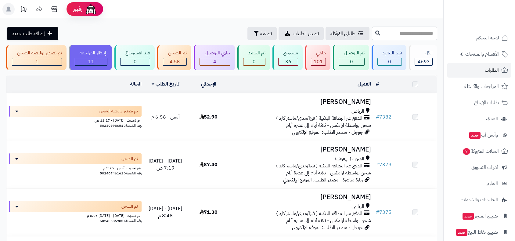 This screenshot has width=515, height=241. What do you see at coordinates (481, 86) in the screenshot?
I see `span: المراجعات والأسئلة` at bounding box center [481, 86].